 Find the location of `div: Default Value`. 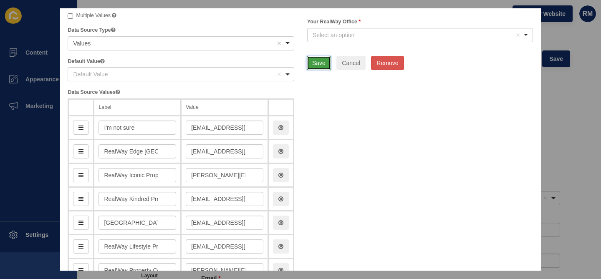

div: Default Value is located at coordinates (174, 74).